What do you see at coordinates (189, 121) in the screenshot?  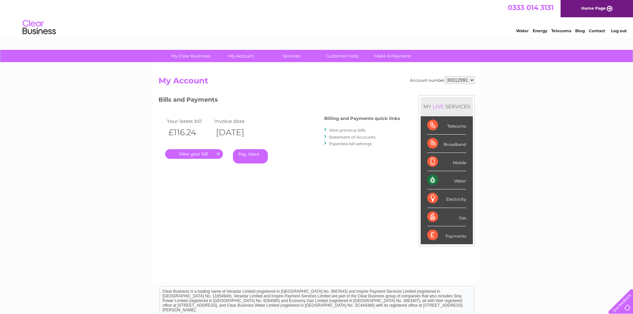 I see `td: Your latest bill` at bounding box center [189, 121].